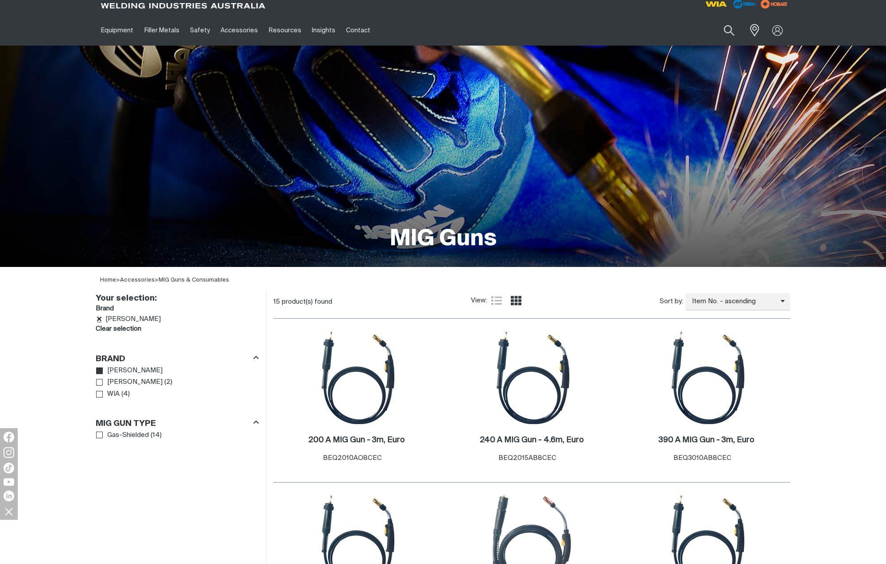 The width and height of the screenshot is (886, 564). What do you see at coordinates (671, 302) in the screenshot?
I see `span: Sort by:` at bounding box center [671, 302].